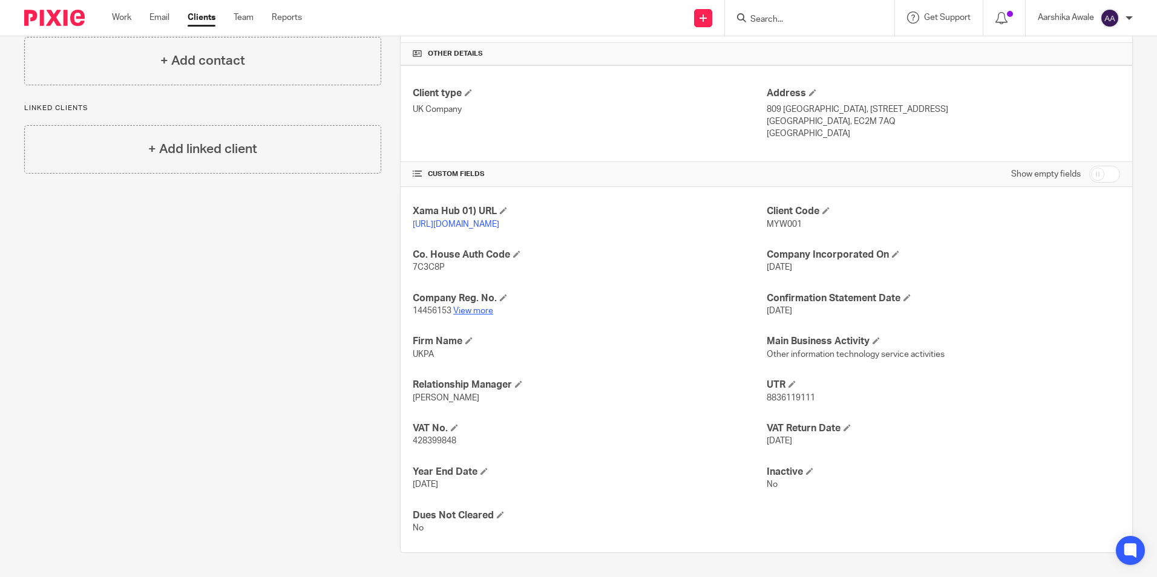 The height and width of the screenshot is (577, 1157). I want to click on span: Other information technology service activities, so click(856, 355).